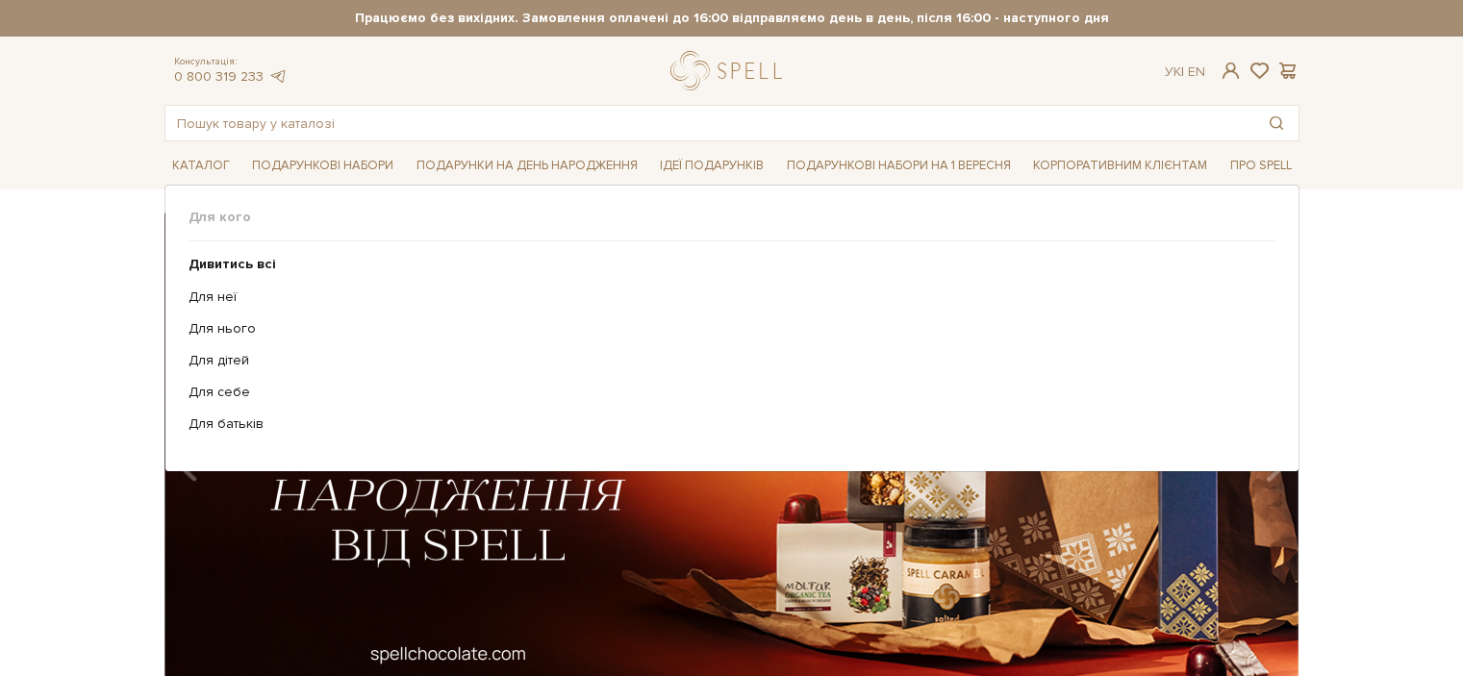 Image resolution: width=1463 pixels, height=676 pixels. Describe the element at coordinates (732, 18) in the screenshot. I see `strong: Працюємо без вихідних. Замовлення оплачені до 16:00 відправляємо день в день, після 16:00 - насту...` at that location.